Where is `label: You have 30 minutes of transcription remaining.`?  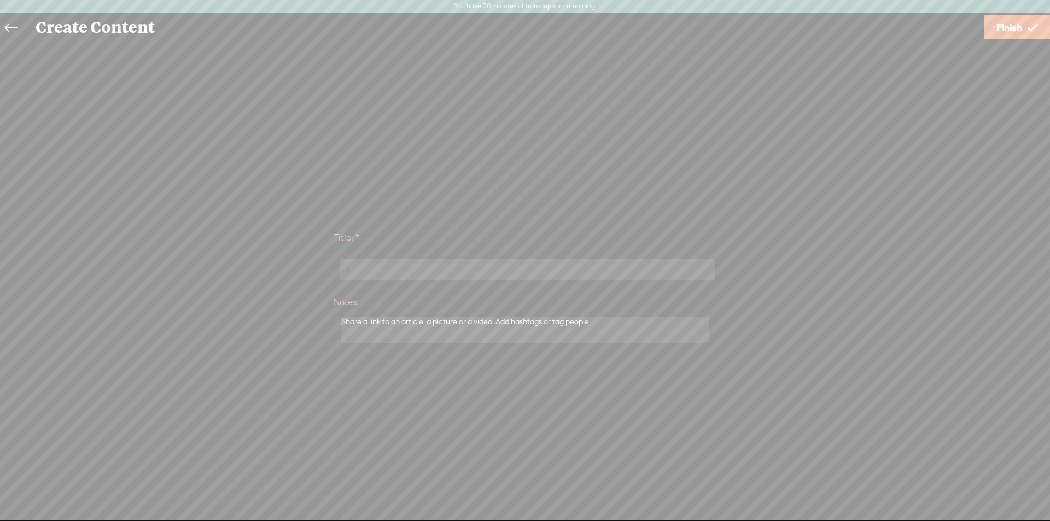 label: You have 30 minutes of transcription remaining. is located at coordinates (525, 7).